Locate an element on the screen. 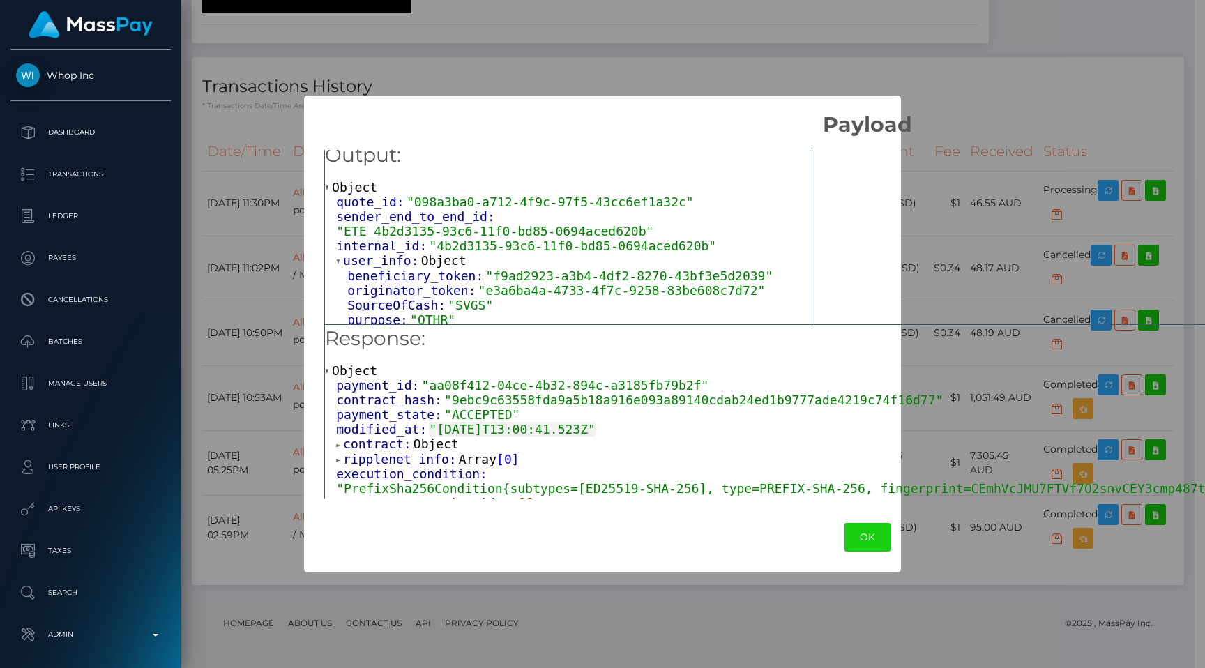 This screenshot has width=1205, height=668. h5: Output: is located at coordinates (568, 155).